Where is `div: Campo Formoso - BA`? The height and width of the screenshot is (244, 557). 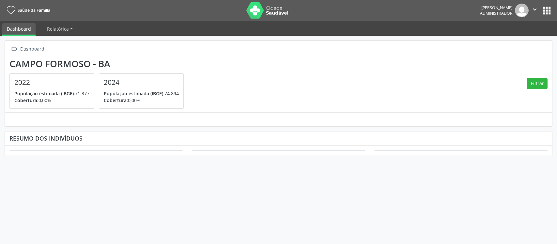 div: Campo Formoso - BA is located at coordinates (99, 64).